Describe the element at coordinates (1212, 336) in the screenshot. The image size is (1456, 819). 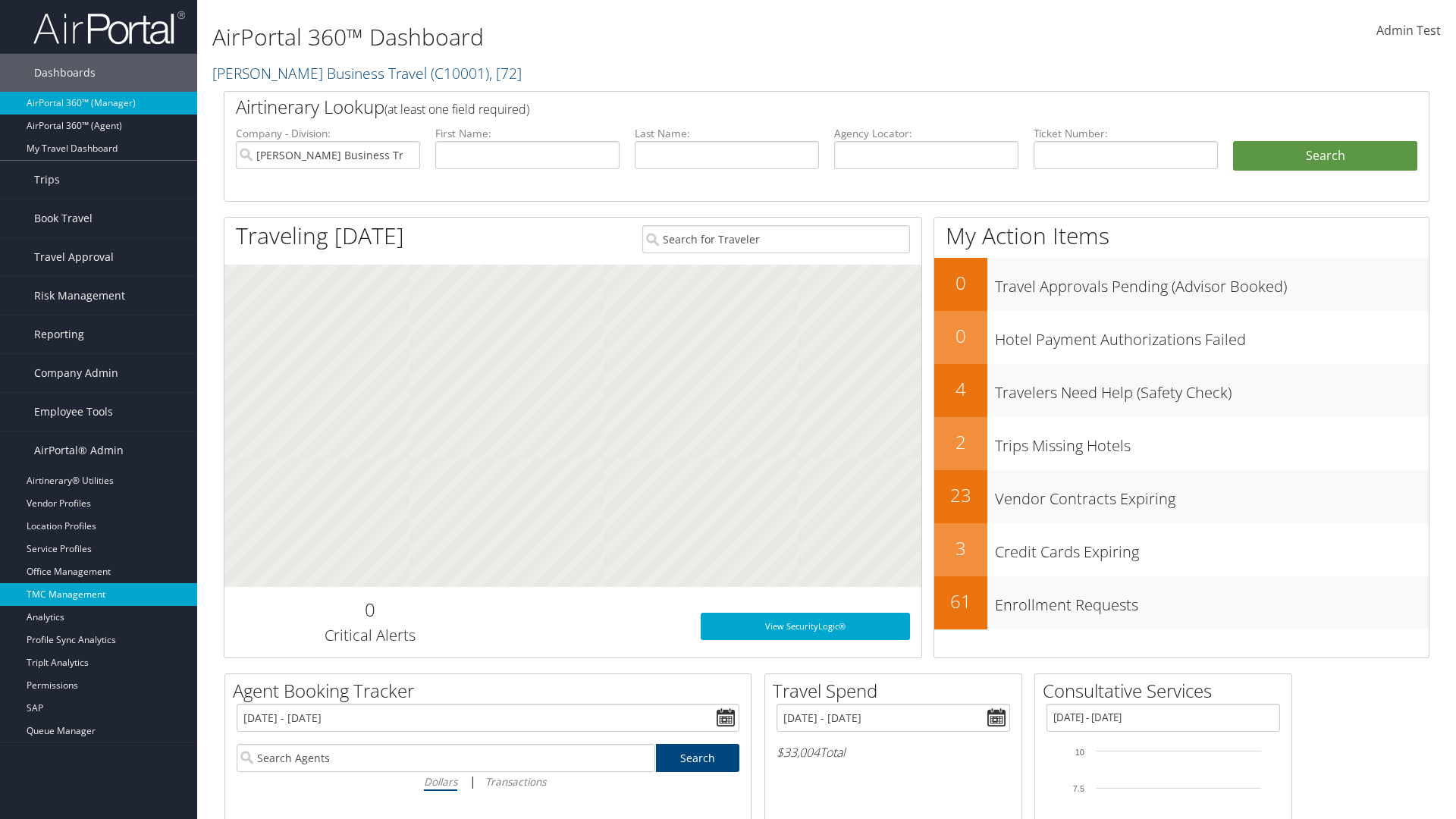
I see `h3: Hotel Payment Authorizations Failed` at that location.